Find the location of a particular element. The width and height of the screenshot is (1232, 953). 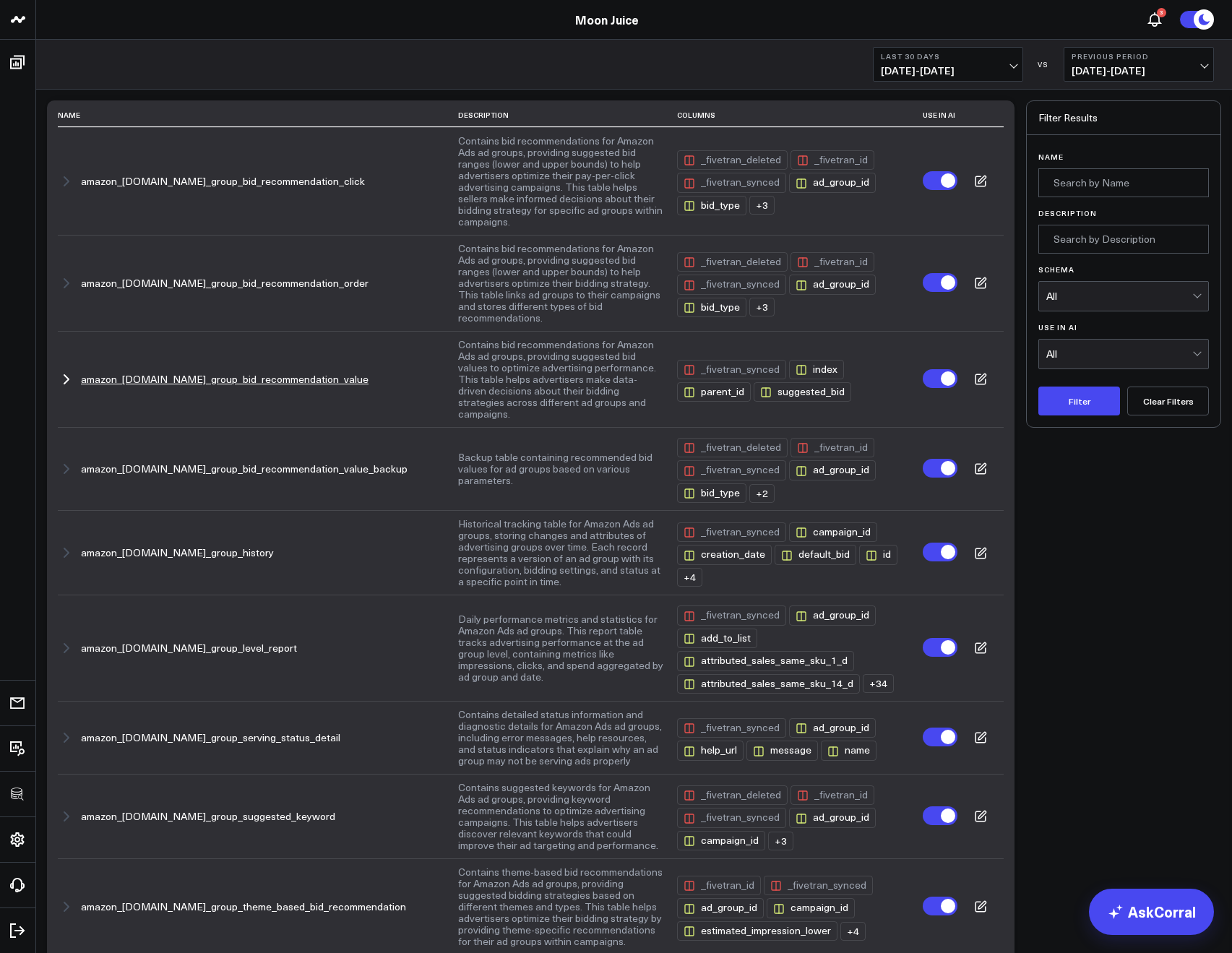

label: Name is located at coordinates (1124, 157).